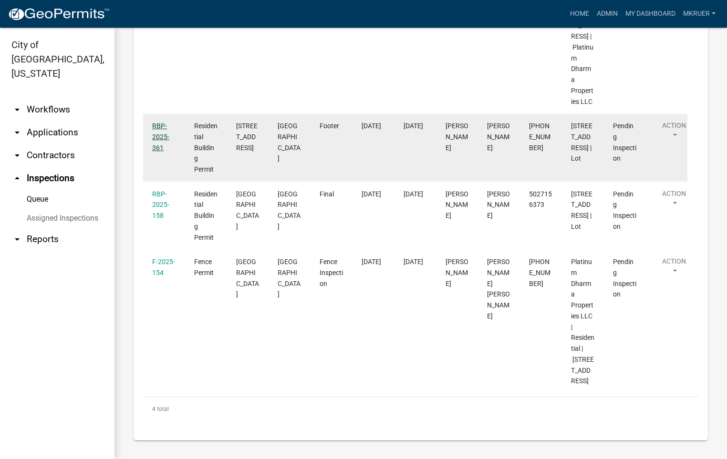  Describe the element at coordinates (539, 137) in the screenshot. I see `span: 502-541-4996` at that location.